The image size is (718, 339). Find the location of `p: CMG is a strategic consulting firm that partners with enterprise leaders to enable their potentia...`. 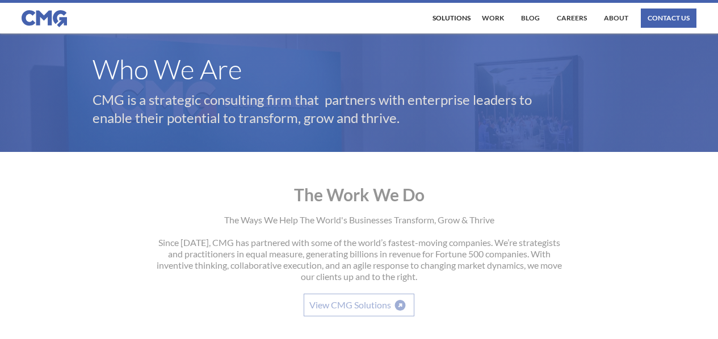

p: CMG is a strategic consulting firm that partners with enterprise leaders to enable their potentia... is located at coordinates (331, 109).